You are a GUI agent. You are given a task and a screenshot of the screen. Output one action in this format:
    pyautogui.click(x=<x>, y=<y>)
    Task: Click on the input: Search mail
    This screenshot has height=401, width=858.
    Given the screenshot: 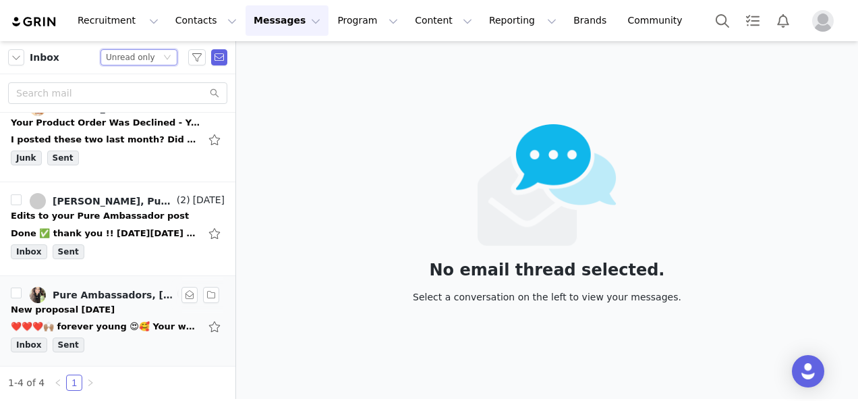 What is the action you would take?
    pyautogui.click(x=117, y=93)
    